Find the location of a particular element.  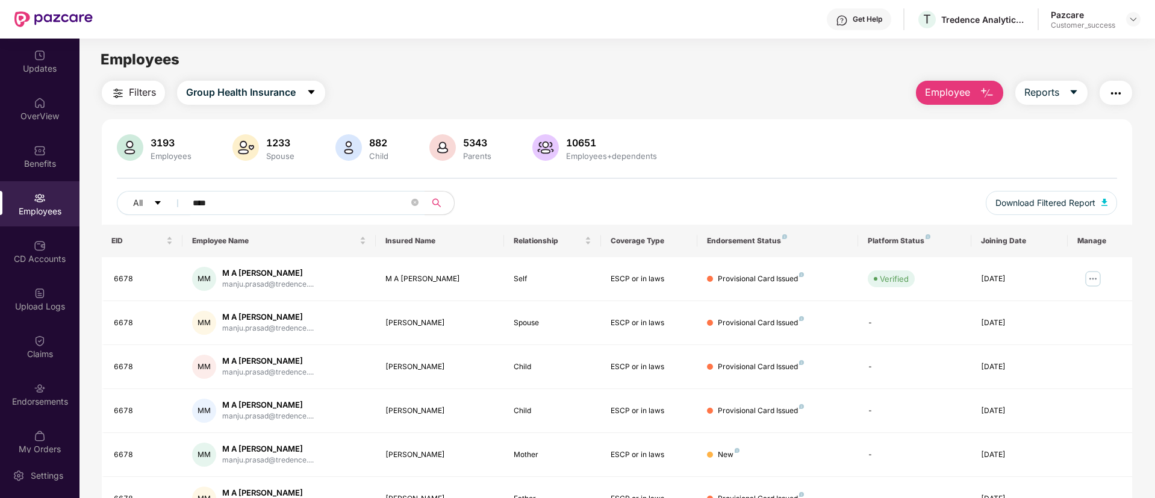

img: svg+xml;base64,PHN2ZyBpZD0iRW1wbG95ZWVzIiB4bWxucz0iaHR0cDovL3d3dy53My5vcmcvMjAwMC9zdmciIHdpZHRoPS... is located at coordinates (40, 198).